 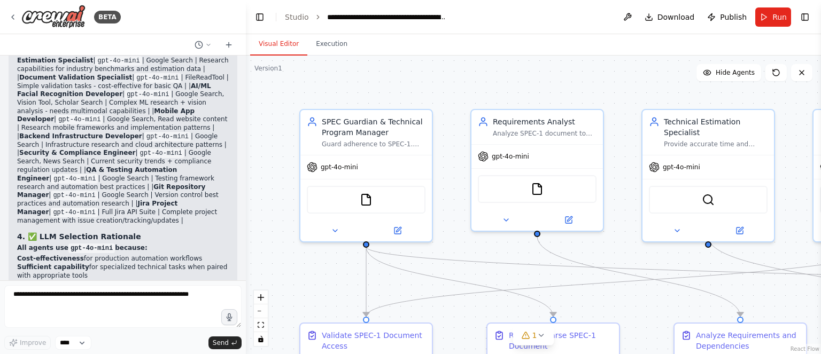 I want to click on p: | | | | | |-----------|---------|-------------------|---------------| | | | FileReadTool | Docume..., so click(x=123, y=116).